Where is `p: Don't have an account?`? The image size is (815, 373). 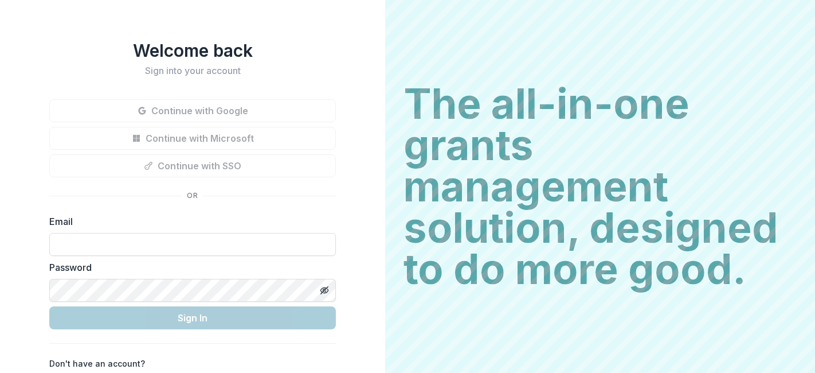
p: Don't have an account? is located at coordinates (97, 363).